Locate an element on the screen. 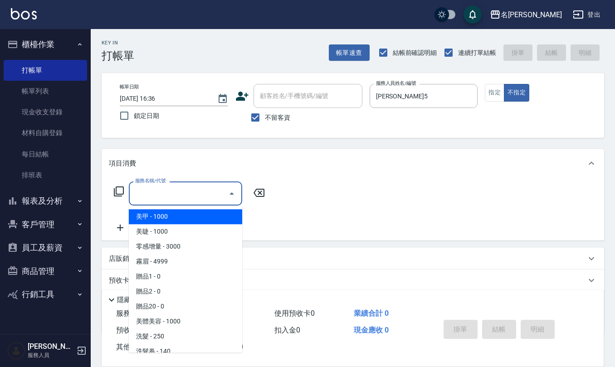 This screenshot has height=367, width=615. span: 其他付款方式 0 is located at coordinates (140, 347).